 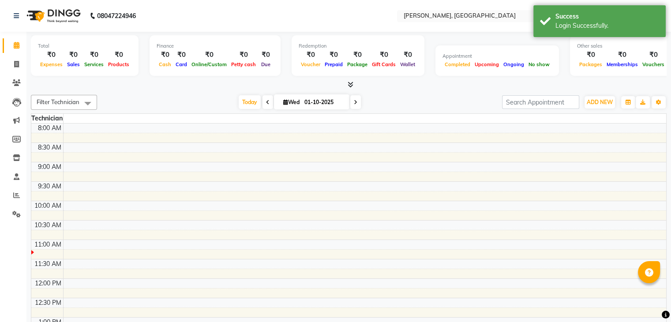 I want to click on div: 10:00 AM, so click(x=48, y=205).